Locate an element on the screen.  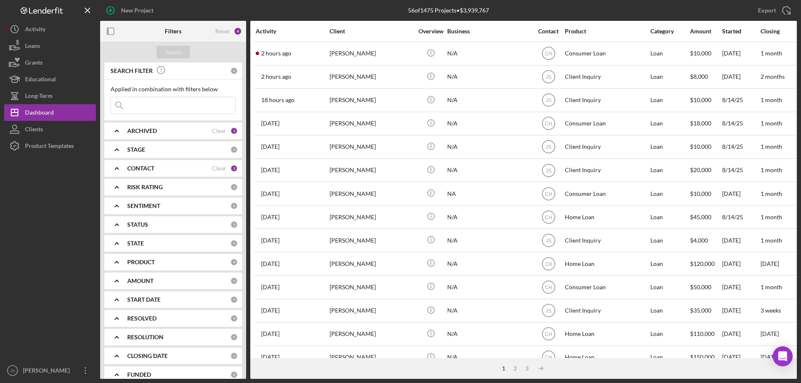
button: Product Templates is located at coordinates (50, 146).